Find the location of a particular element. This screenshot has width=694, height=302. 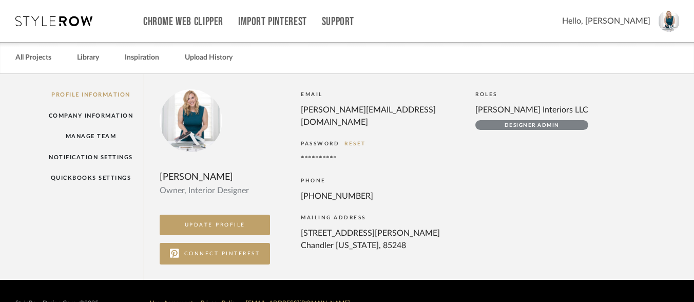

a: Library is located at coordinates (88, 58).